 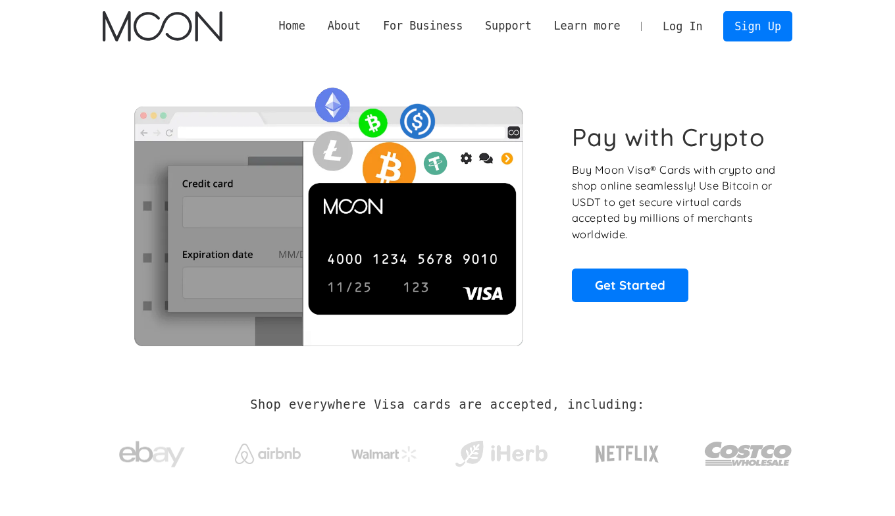 What do you see at coordinates (162, 26) in the screenshot?
I see `img: Moon Logo` at bounding box center [162, 26].